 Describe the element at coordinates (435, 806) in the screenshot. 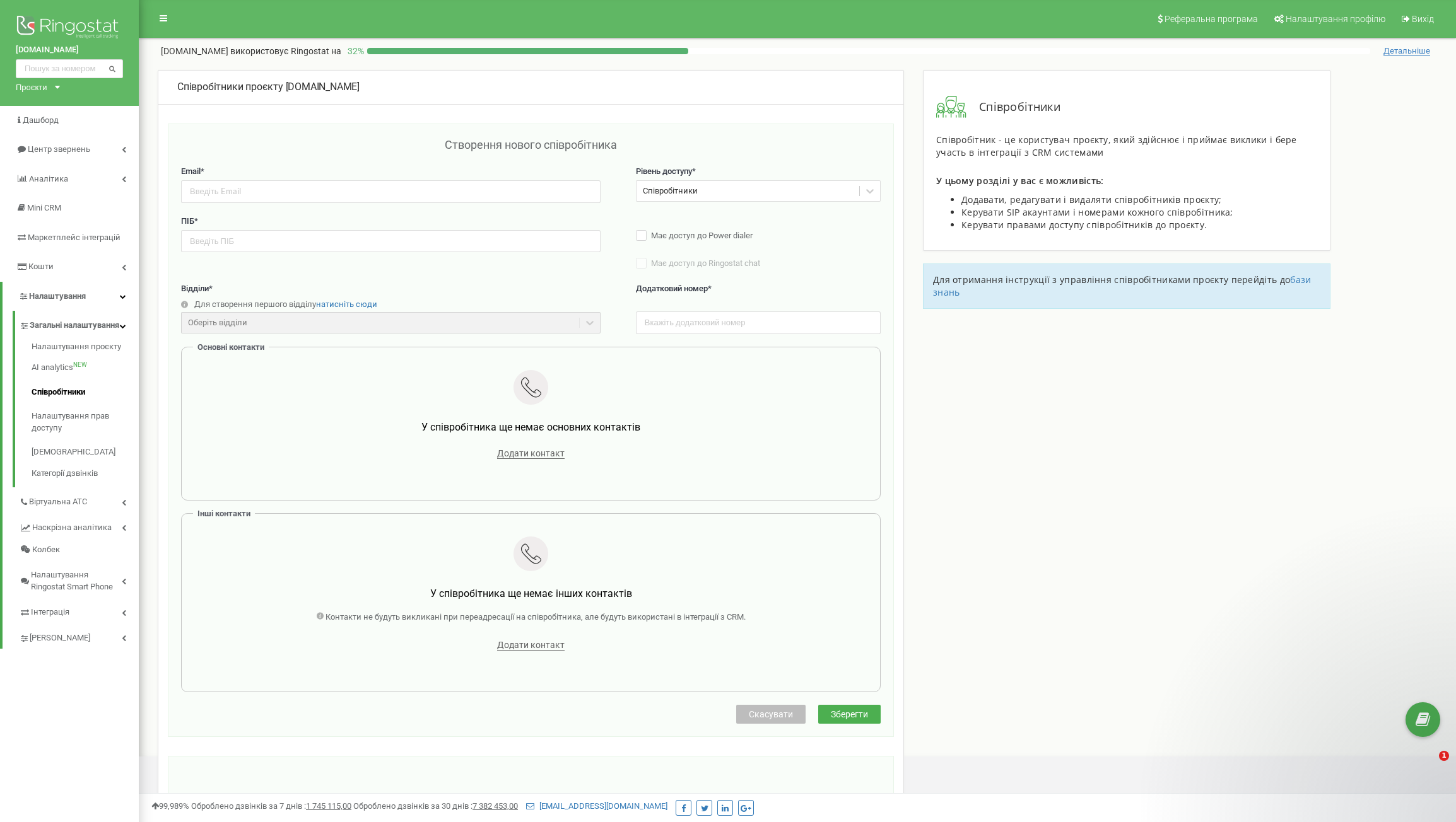

I see `span: Оброблено дзвінків за 30 днів :` at that location.